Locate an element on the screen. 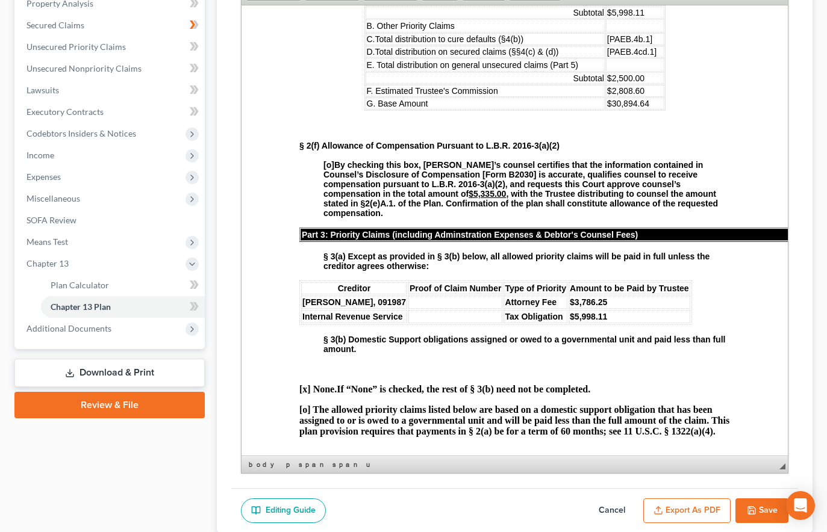 The width and height of the screenshot is (827, 532). span: $2,500.00 is located at coordinates (384, 73).